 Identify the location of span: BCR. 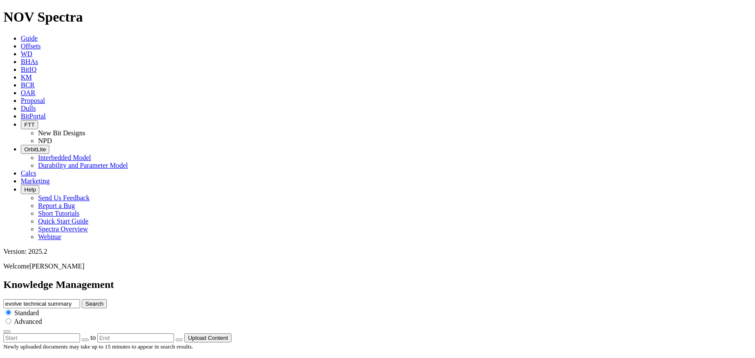
(28, 85).